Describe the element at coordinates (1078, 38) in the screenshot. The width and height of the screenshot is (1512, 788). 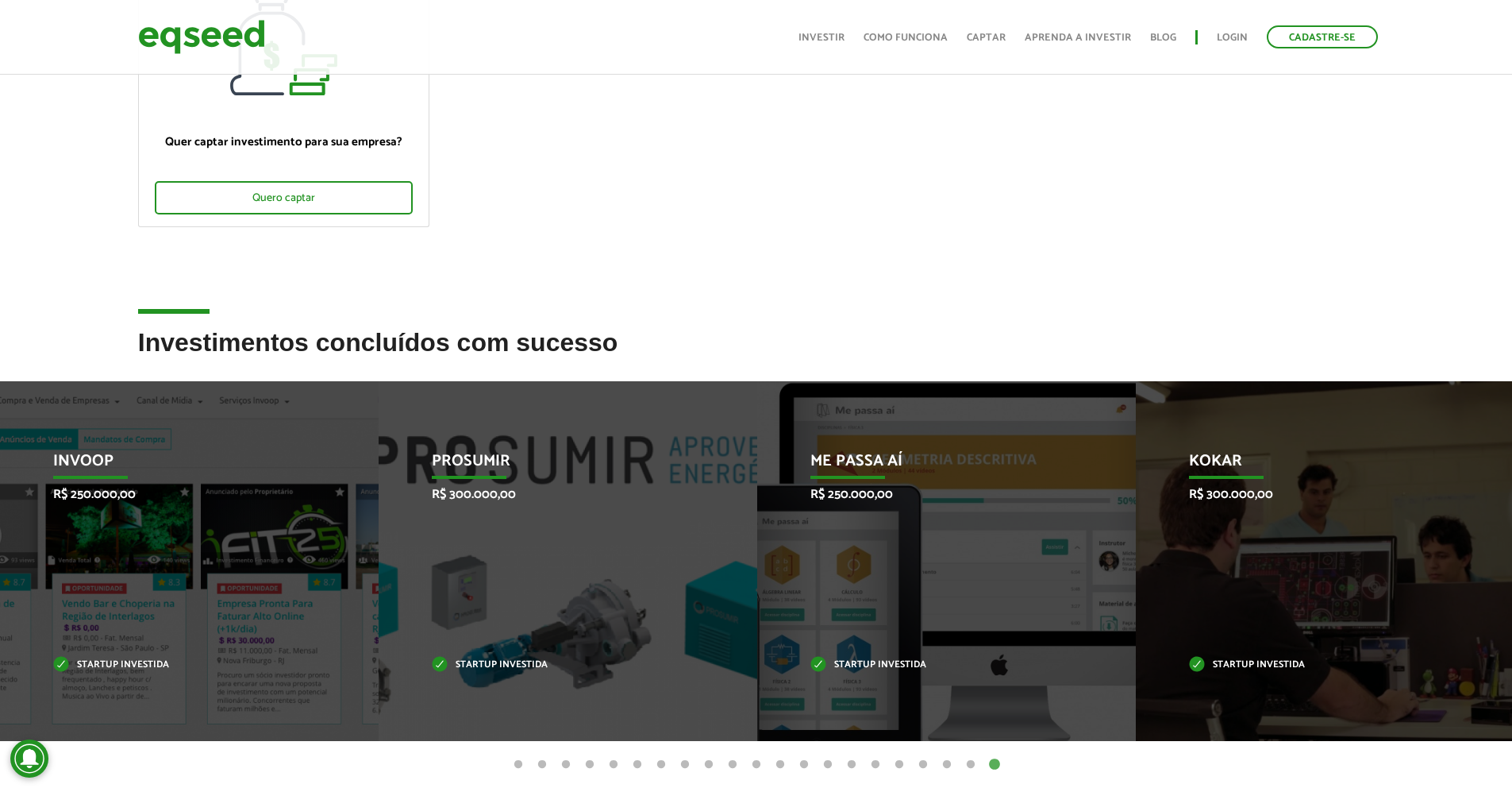
I see `a: Aprenda a investir` at that location.